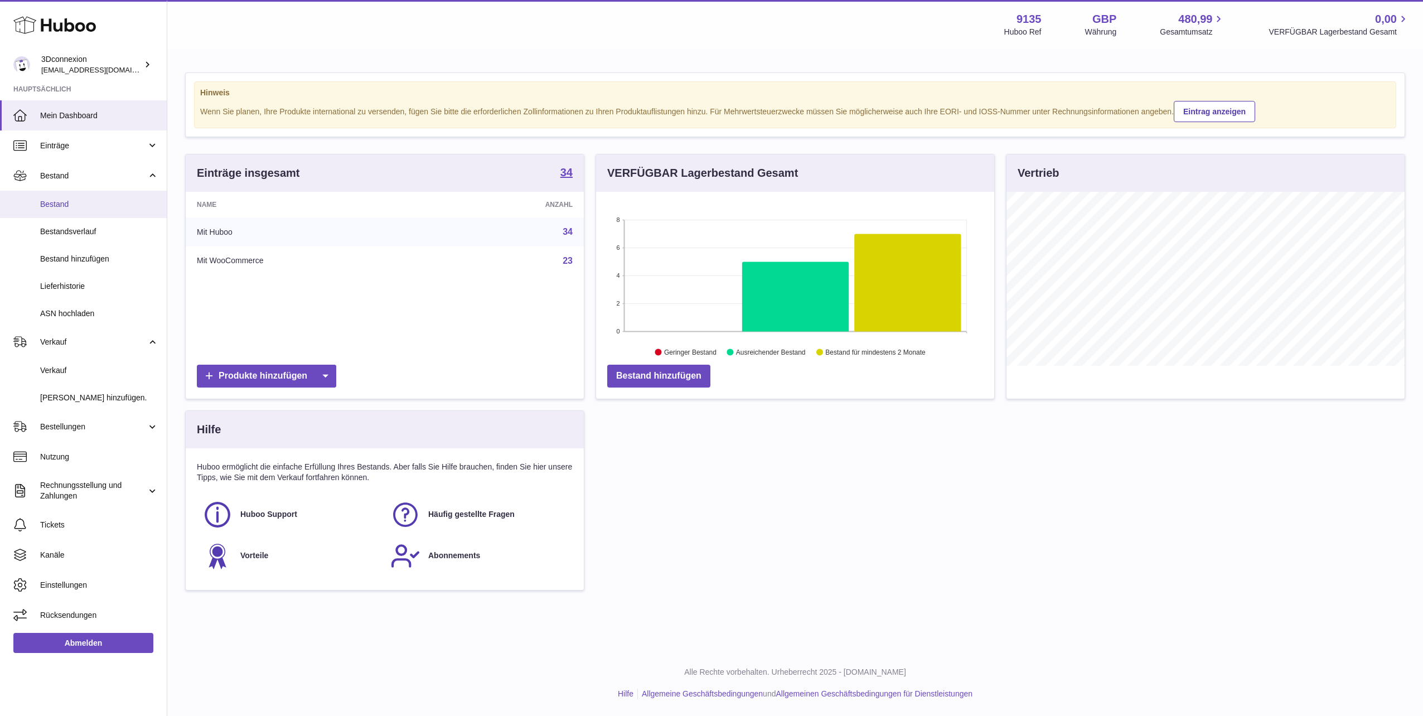 This screenshot has width=1423, height=716. Describe the element at coordinates (1215, 112) in the screenshot. I see `a: Eintrag anzeigen` at that location.